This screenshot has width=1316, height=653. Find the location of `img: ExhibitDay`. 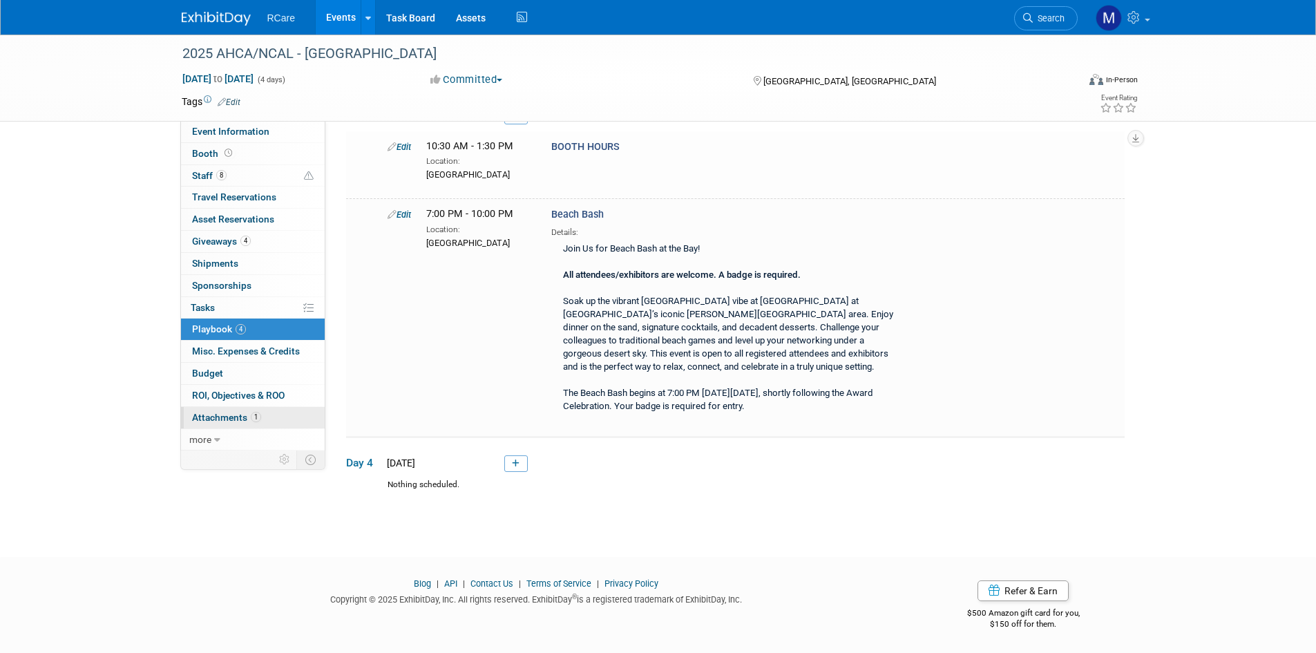

img: ExhibitDay is located at coordinates (216, 19).